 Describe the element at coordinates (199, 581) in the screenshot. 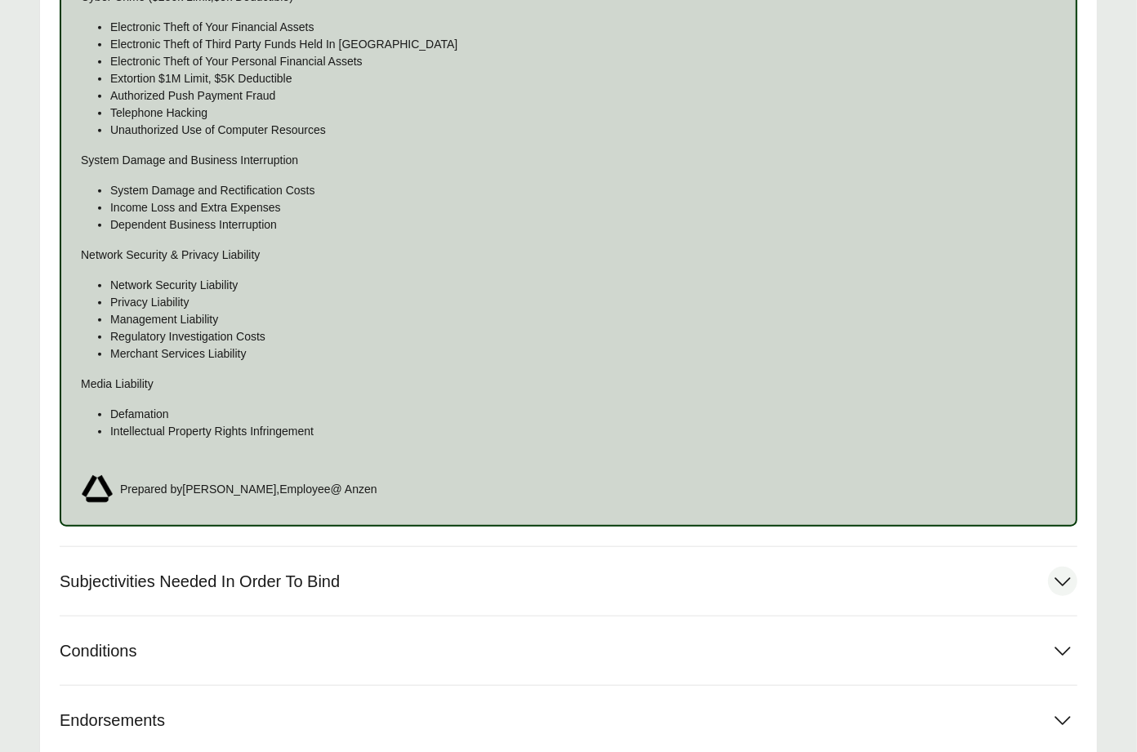

I see `span: Subjectivities Needed In Order To Bind` at that location.